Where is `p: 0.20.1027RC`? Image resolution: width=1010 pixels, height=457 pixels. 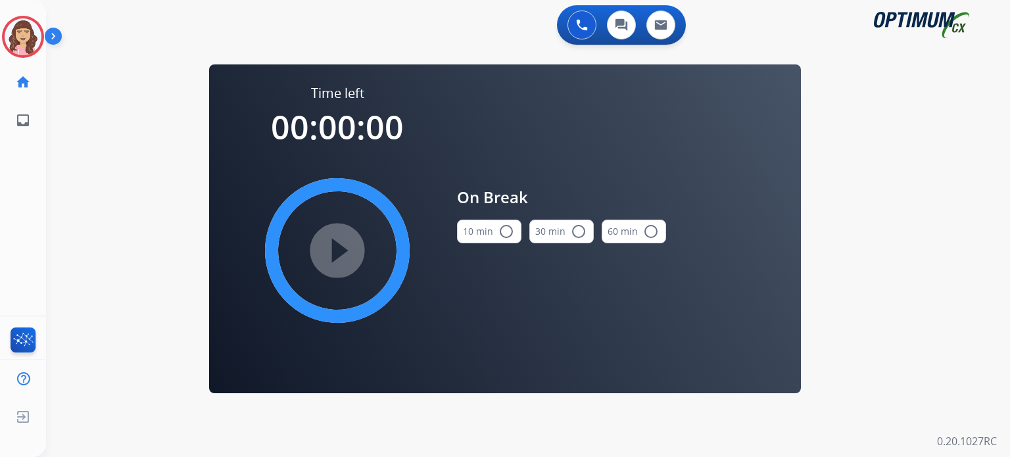
p: 0.20.1027RC is located at coordinates (966, 441).